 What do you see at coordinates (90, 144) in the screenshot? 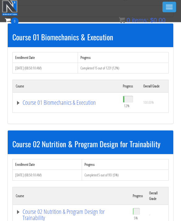
I see `h3: Course 02 Nutrition & Program Design for Trainability` at bounding box center [90, 144].